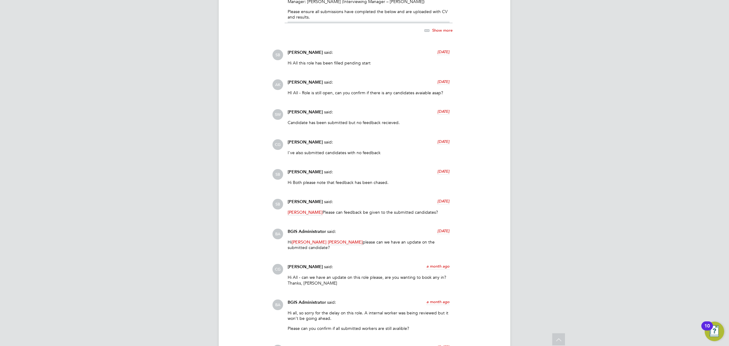 Image resolution: width=729 pixels, height=346 pixels. I want to click on p: Hi All - can we have an update on this role please, are you wanting to book any in? Thanks, [PERS..., so click(368, 280).